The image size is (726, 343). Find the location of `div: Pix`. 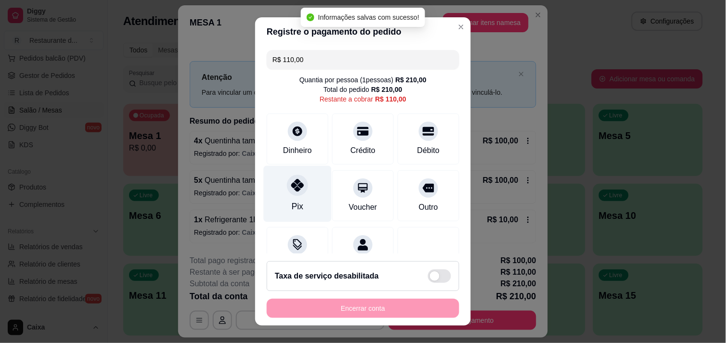

div: Pix is located at coordinates (297, 206).